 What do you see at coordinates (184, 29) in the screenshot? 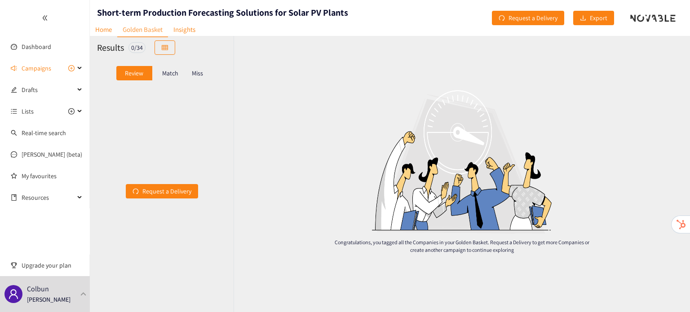
I see `a: Insights` at bounding box center [184, 29].